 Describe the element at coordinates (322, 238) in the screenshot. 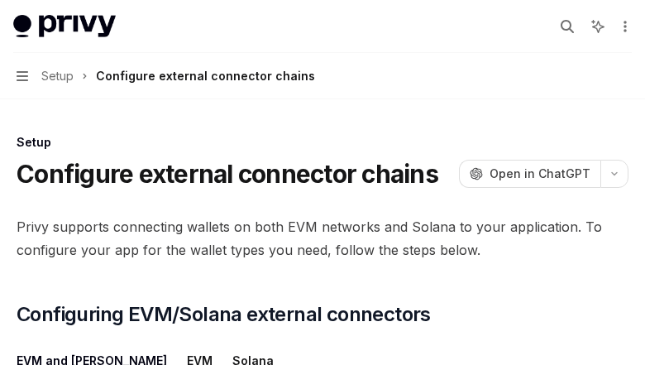

I see `span: Privy supports connecting wallets on both EVM networks and Solana to your application. To configu...` at that location.